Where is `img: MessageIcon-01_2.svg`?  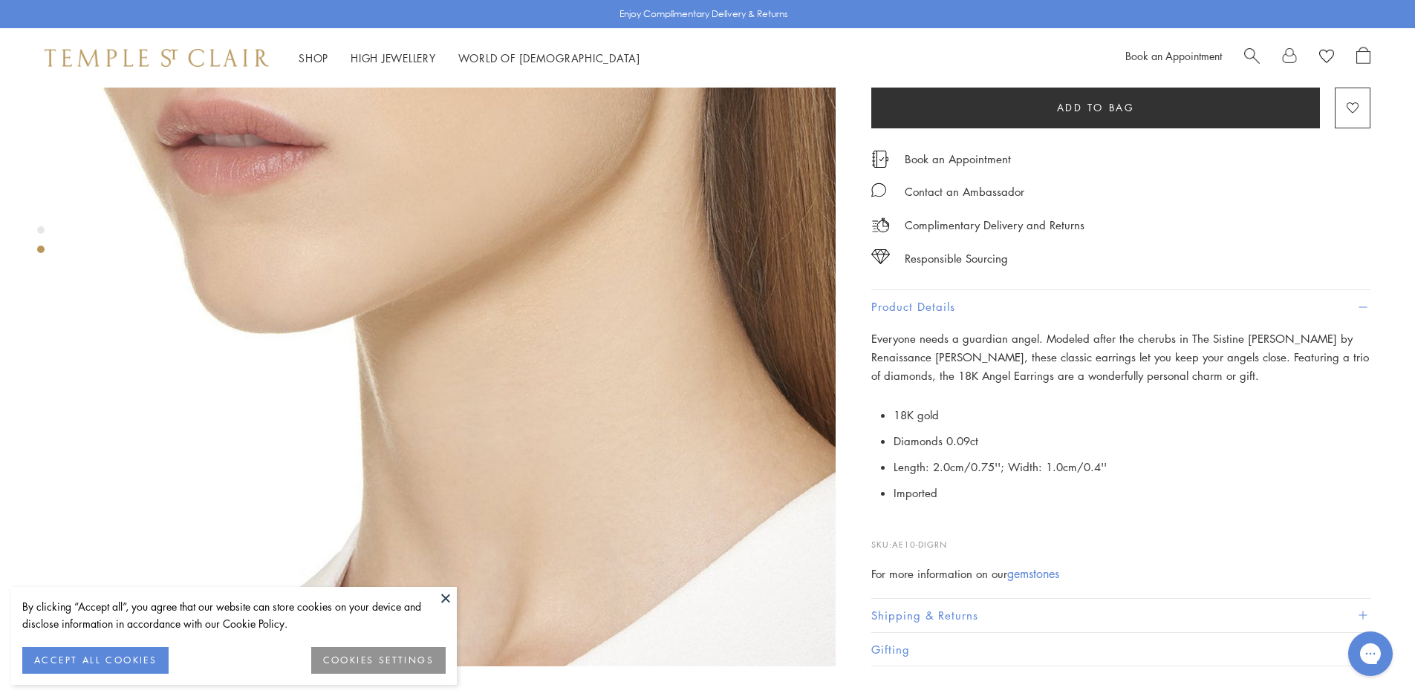
img: MessageIcon-01_2.svg is located at coordinates (878, 190).